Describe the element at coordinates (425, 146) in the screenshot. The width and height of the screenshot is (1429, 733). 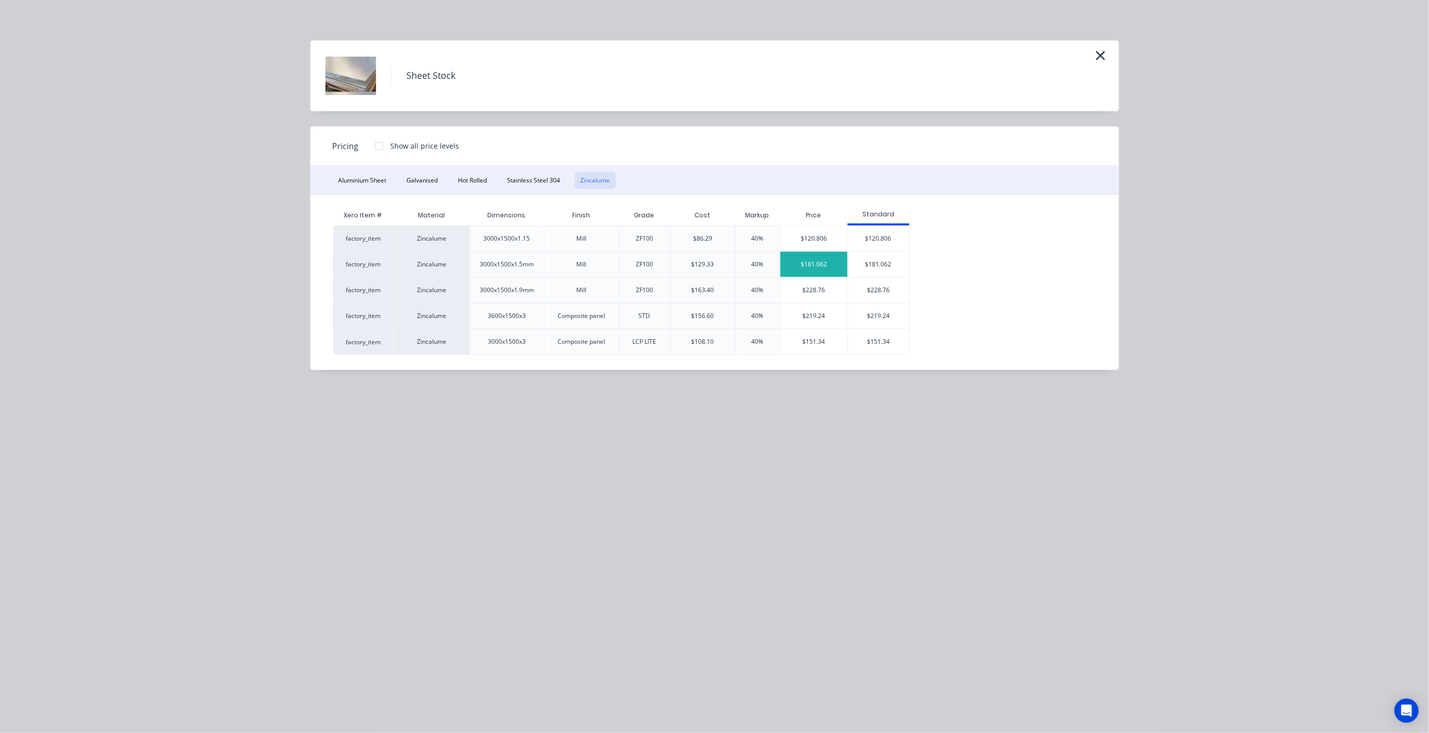
I see `div: Show all price levels` at that location.